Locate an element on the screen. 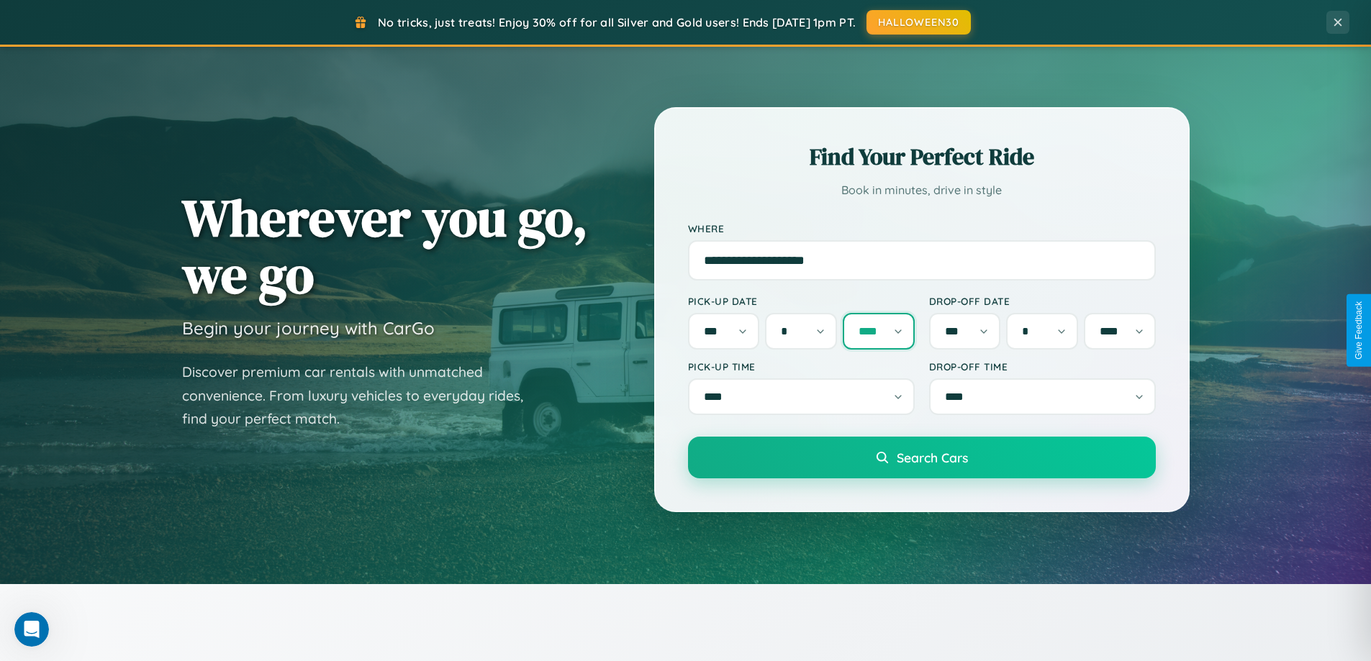  label: Pick-up Time is located at coordinates (801, 366).